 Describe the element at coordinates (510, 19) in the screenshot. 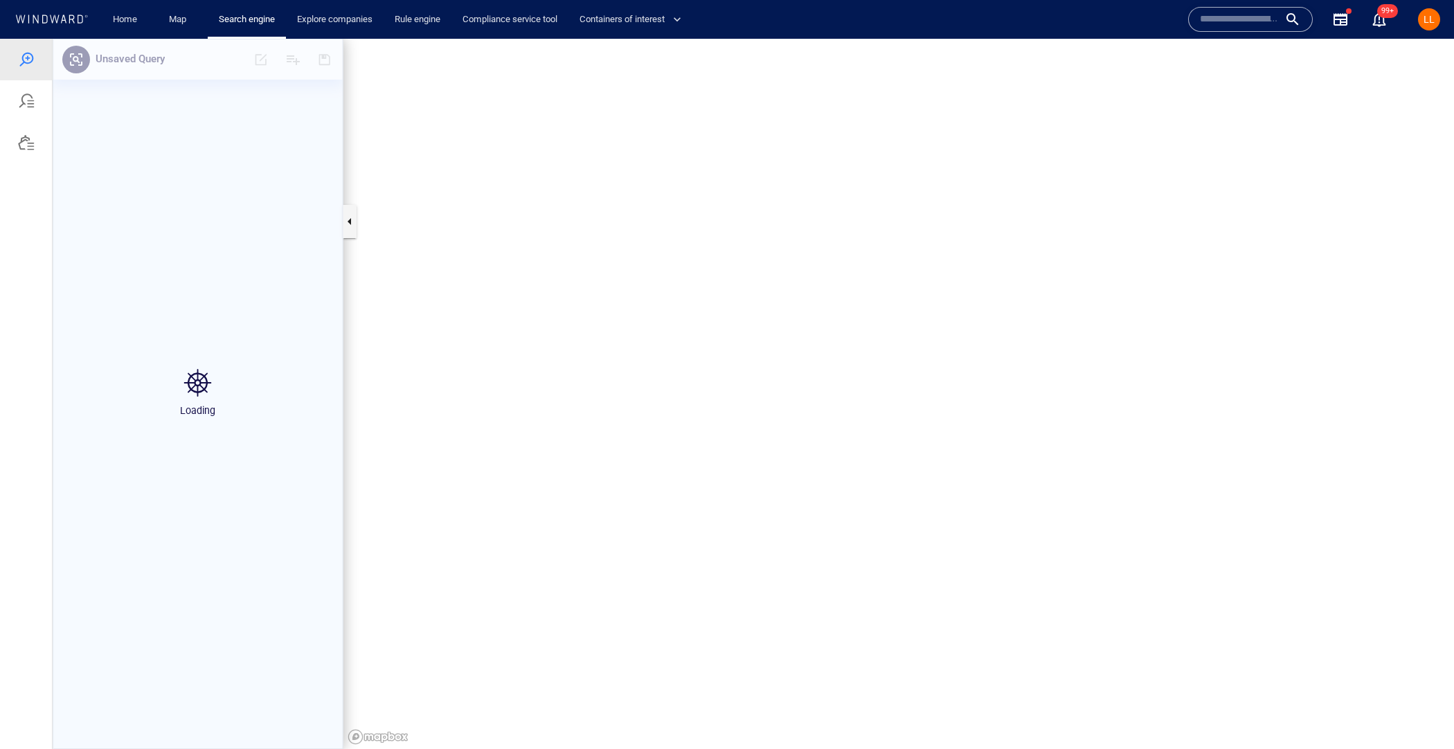

I see `a: Compliance service tool` at that location.